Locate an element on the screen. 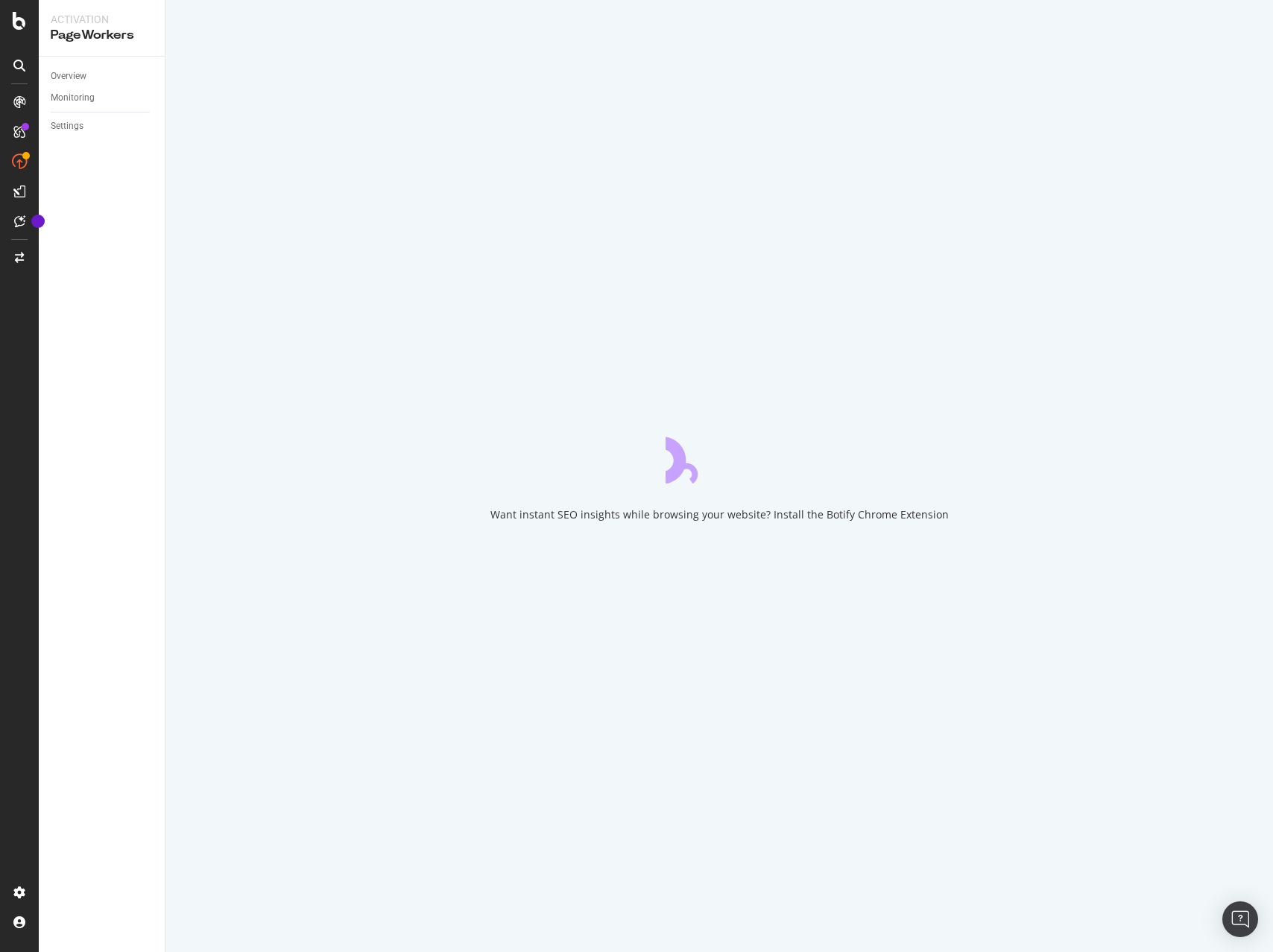 This screenshot has width=1273, height=952. div: animation is located at coordinates (719, 456).